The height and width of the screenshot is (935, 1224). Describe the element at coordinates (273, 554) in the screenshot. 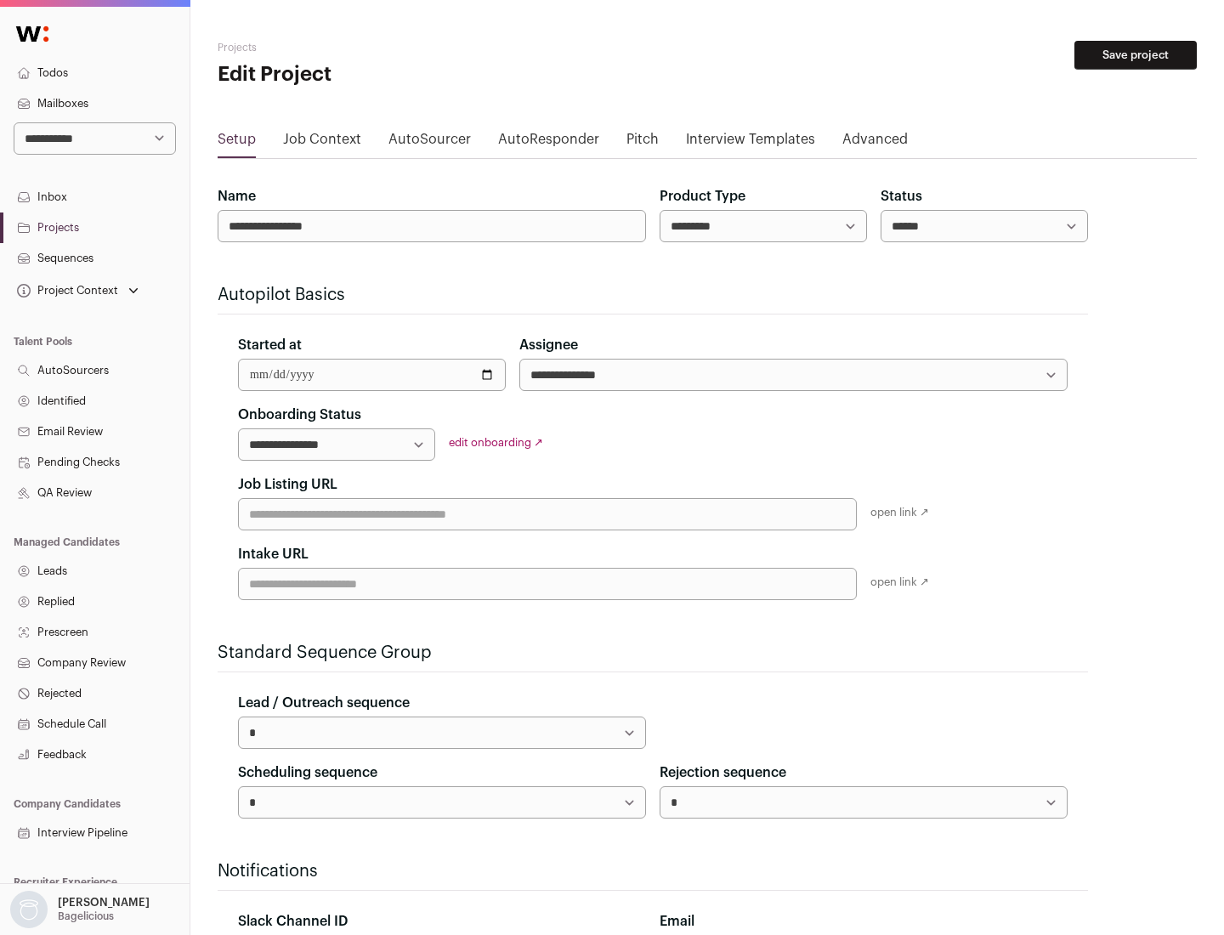

I see `label: Intake URL` at that location.